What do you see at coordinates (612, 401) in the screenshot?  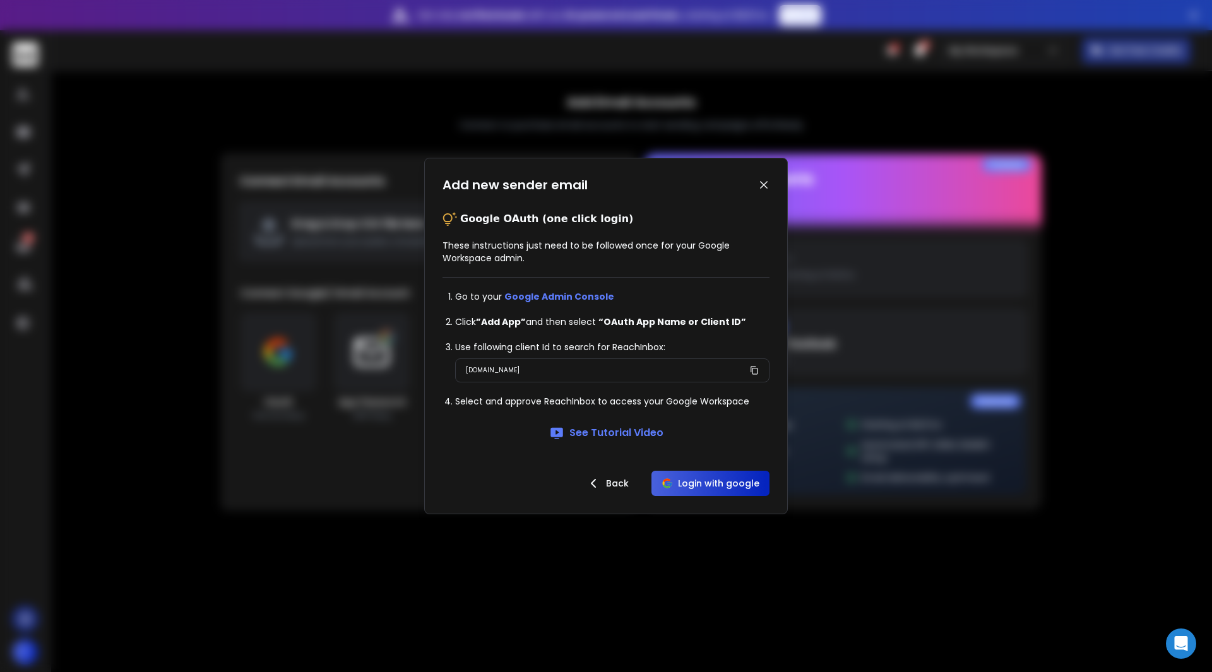 I see `li: Select and approve ReachInbox to access your Google Workspace` at bounding box center [612, 401].